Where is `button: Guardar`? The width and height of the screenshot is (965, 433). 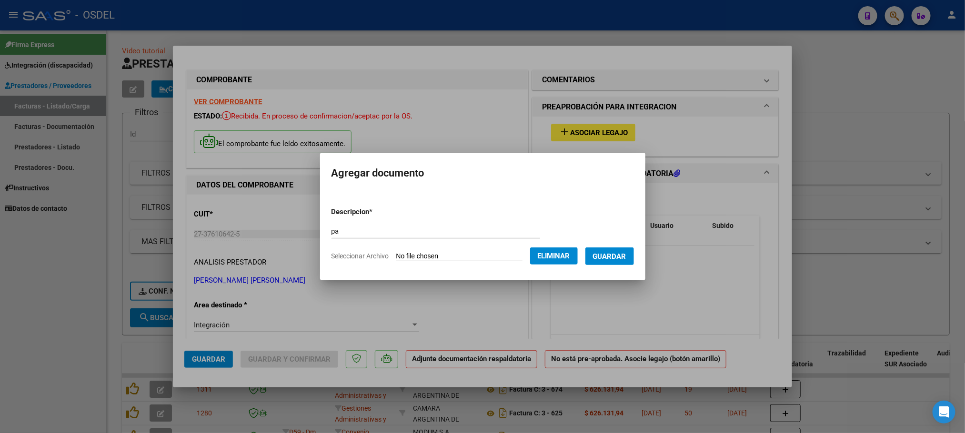
button: Guardar is located at coordinates (610, 256).